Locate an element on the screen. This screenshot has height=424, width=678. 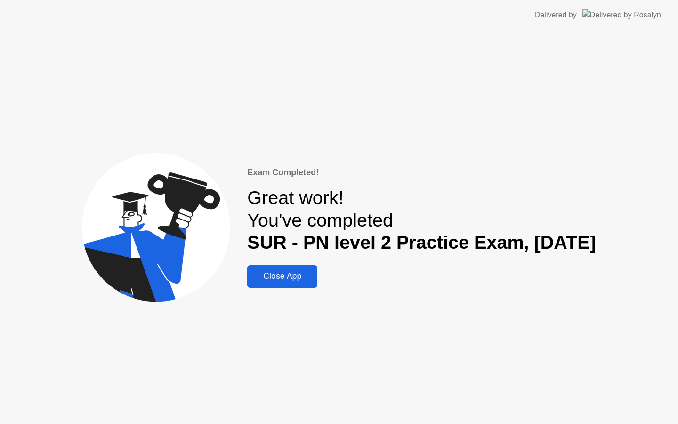
img: Delivered by Rosalyn is located at coordinates (621, 15).